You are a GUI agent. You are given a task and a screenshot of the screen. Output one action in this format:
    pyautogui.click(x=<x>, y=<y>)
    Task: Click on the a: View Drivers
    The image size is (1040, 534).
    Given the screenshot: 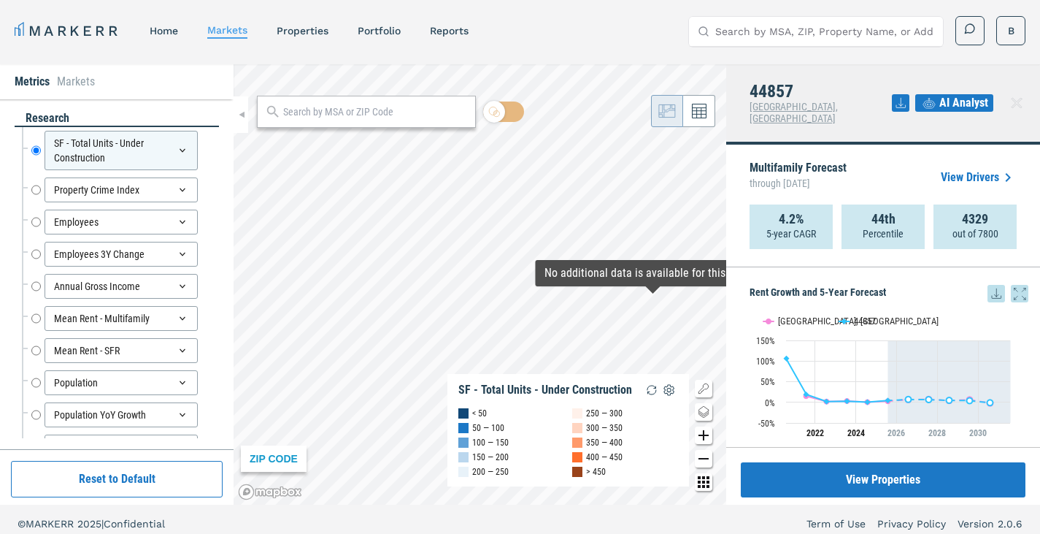 What is the action you would take?
    pyautogui.click(x=979, y=177)
    